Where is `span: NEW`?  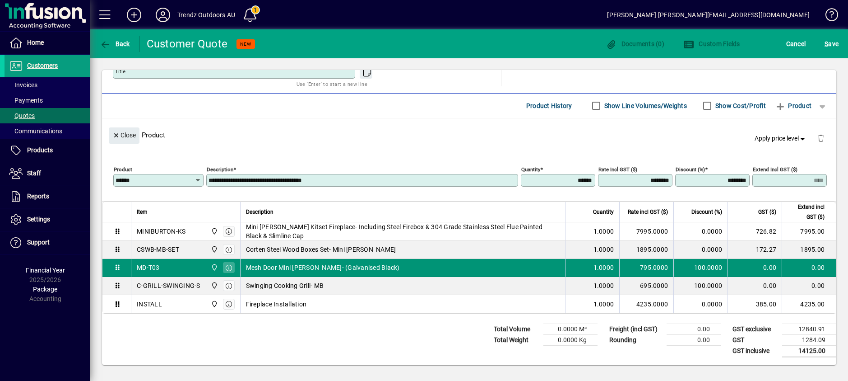
span: NEW is located at coordinates (246, 44).